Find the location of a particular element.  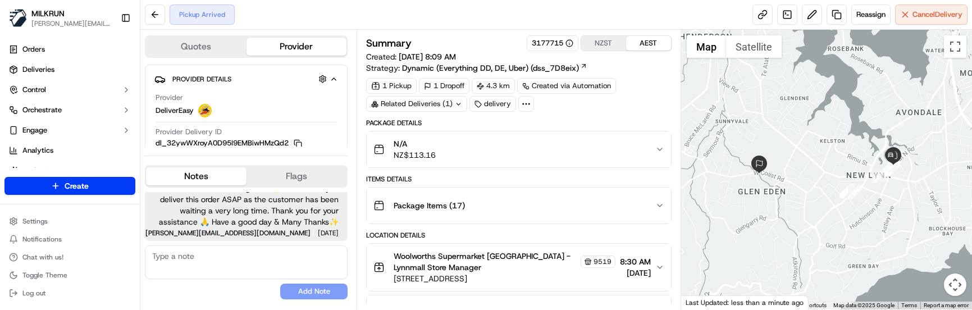

button: Show satellite imagery is located at coordinates (754, 47).